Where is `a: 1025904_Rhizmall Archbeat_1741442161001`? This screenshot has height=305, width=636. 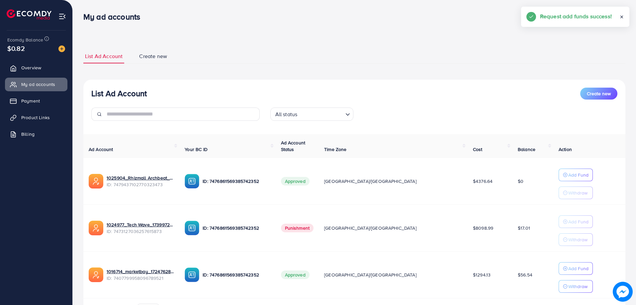
a: 1025904_Rhizmall Archbeat_1741442161001 is located at coordinates (140, 178).